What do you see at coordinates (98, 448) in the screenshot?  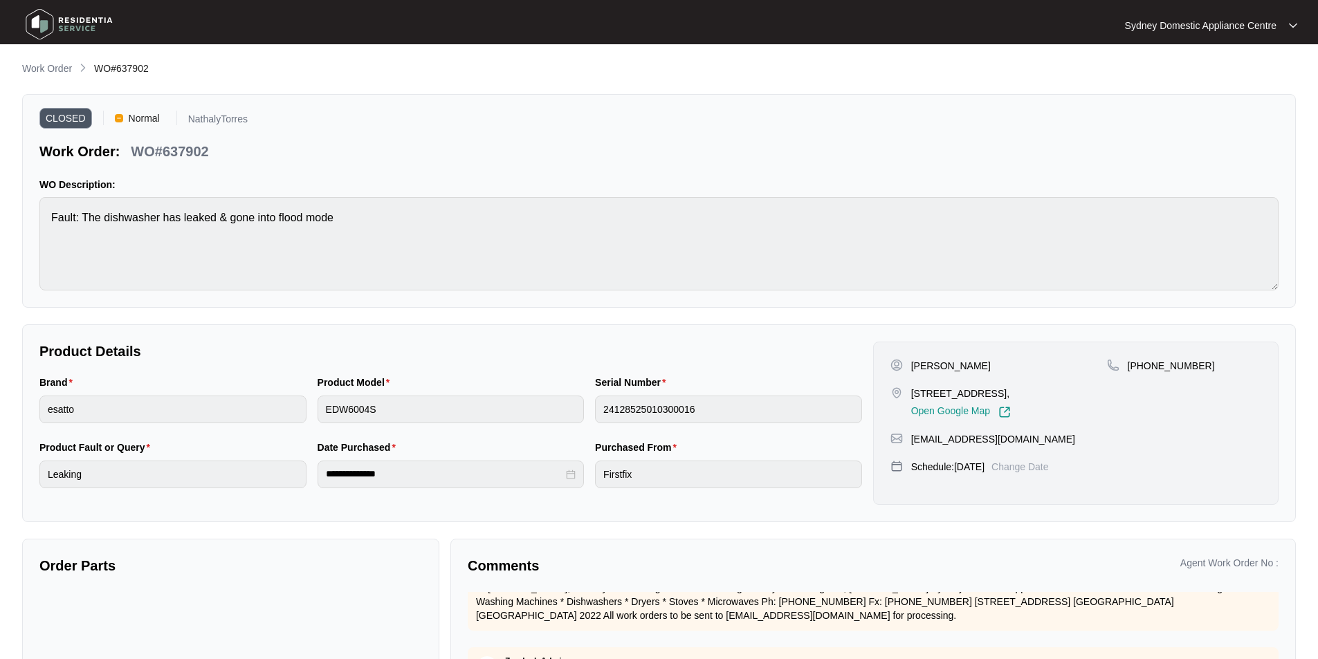 I see `label: Product Fault or Query` at bounding box center [98, 448].